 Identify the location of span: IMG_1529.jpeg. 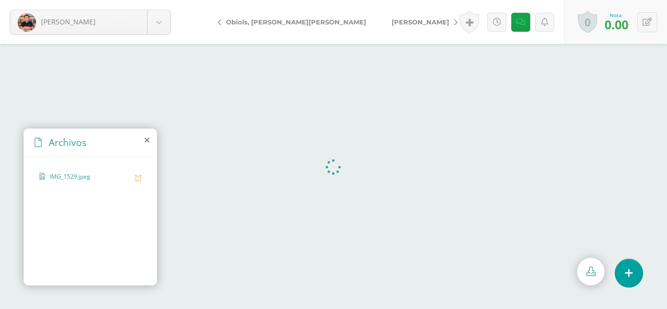
(90, 177).